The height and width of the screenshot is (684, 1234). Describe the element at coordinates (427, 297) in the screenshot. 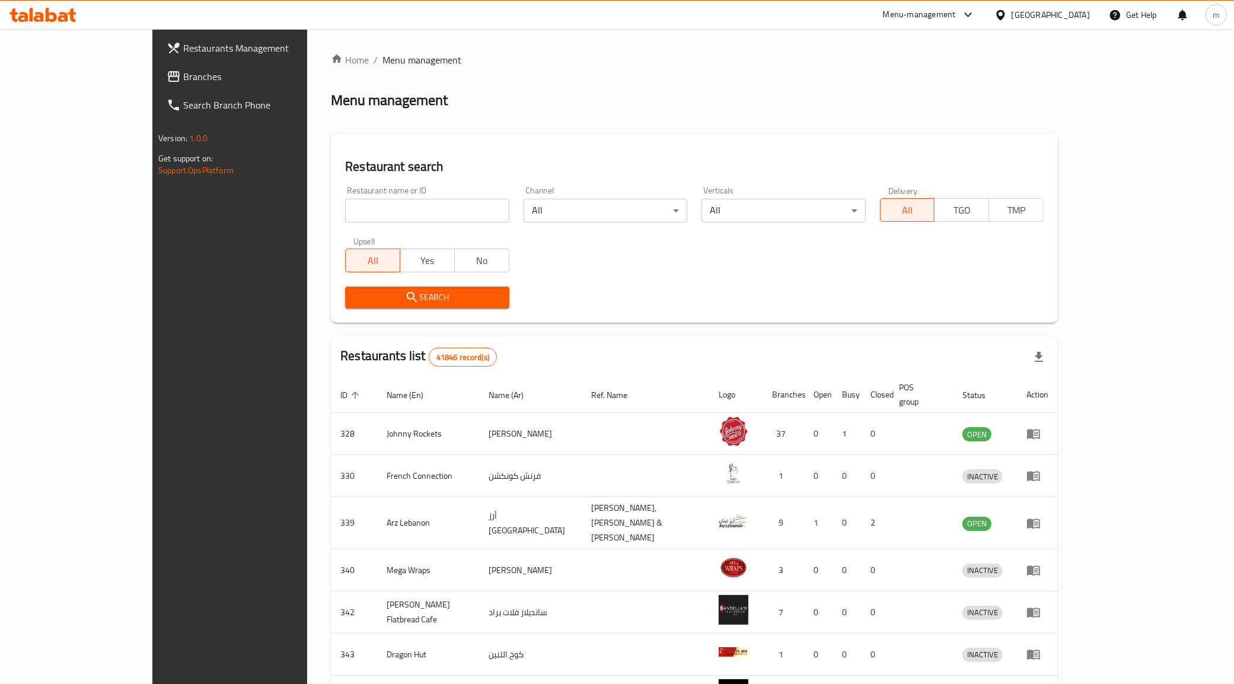

I see `button: Search` at that location.